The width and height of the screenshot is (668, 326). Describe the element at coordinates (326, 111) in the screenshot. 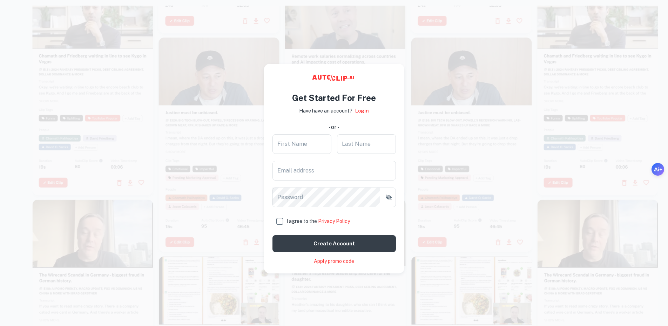

I see `p: Have have an account?` at that location.